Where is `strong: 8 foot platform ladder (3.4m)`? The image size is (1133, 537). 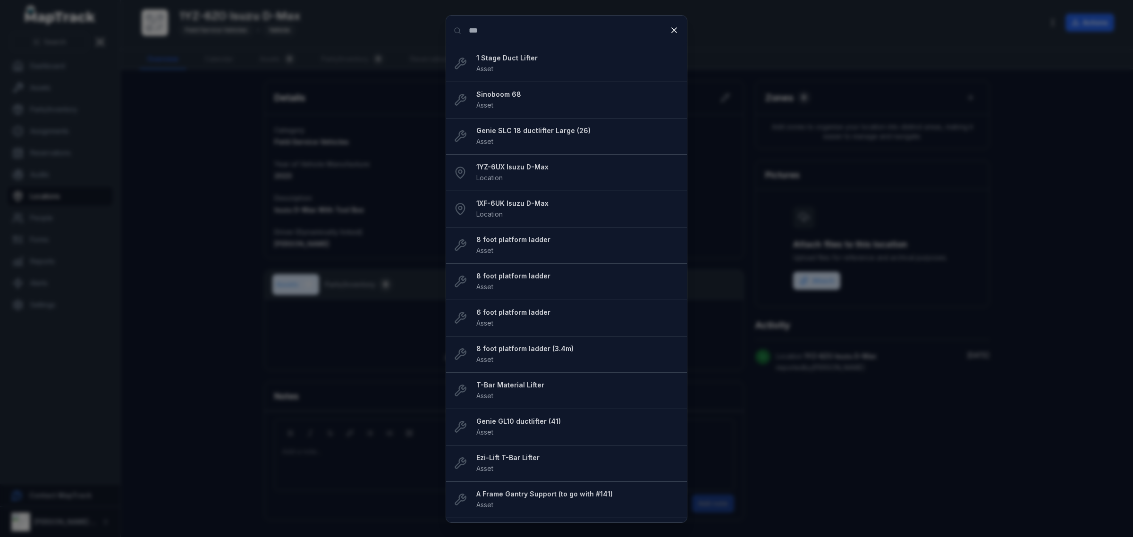
strong: 8 foot platform ladder (3.4m) is located at coordinates (578, 349).